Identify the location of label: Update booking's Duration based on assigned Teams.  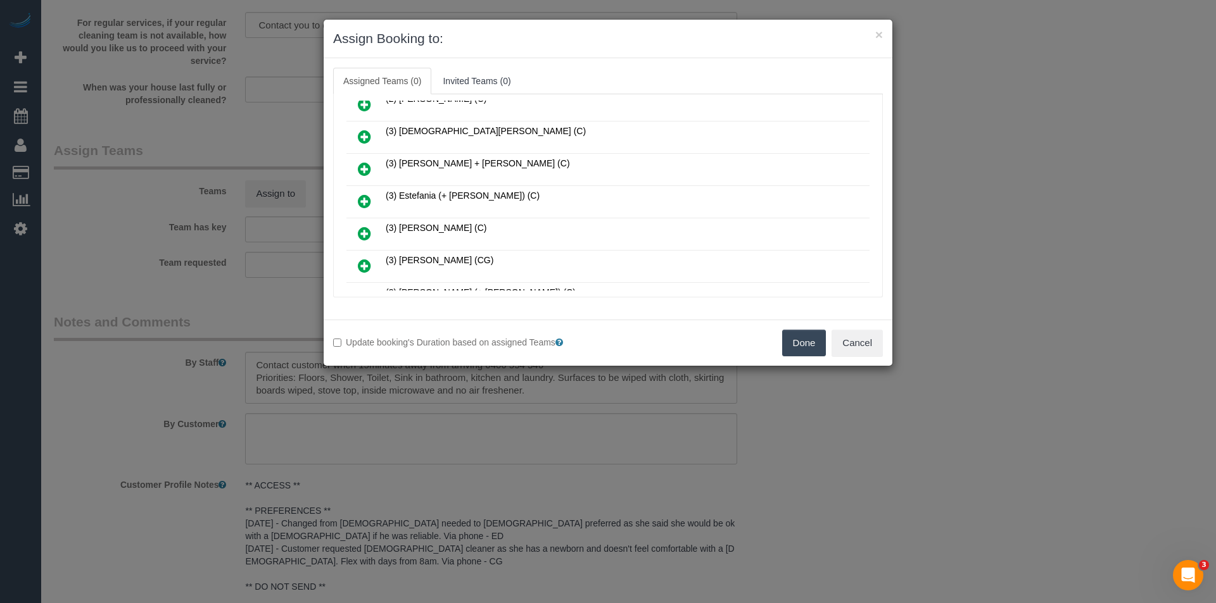
(465, 343).